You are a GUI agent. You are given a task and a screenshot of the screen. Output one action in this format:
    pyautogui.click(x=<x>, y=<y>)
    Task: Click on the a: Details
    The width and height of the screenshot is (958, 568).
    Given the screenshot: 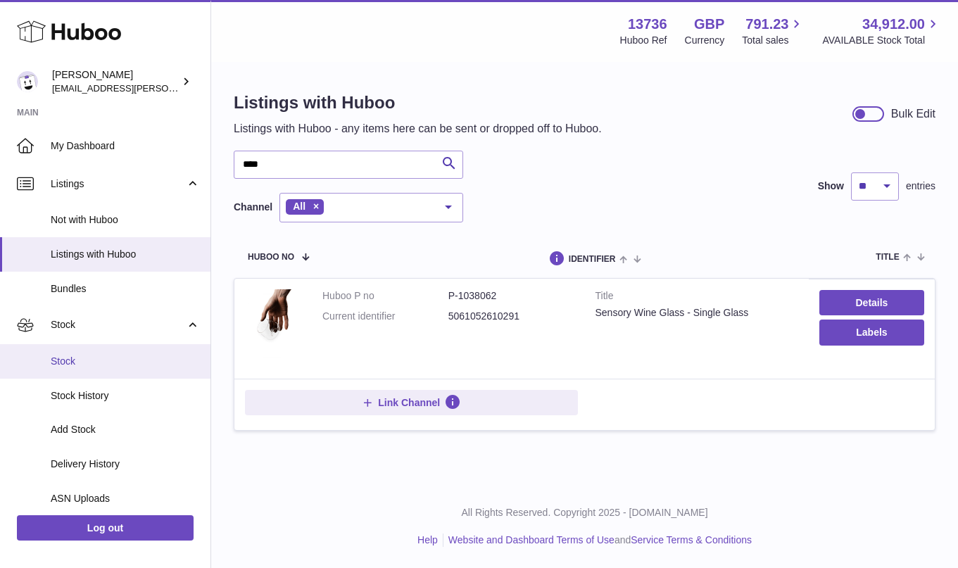 What is the action you would take?
    pyautogui.click(x=871, y=303)
    